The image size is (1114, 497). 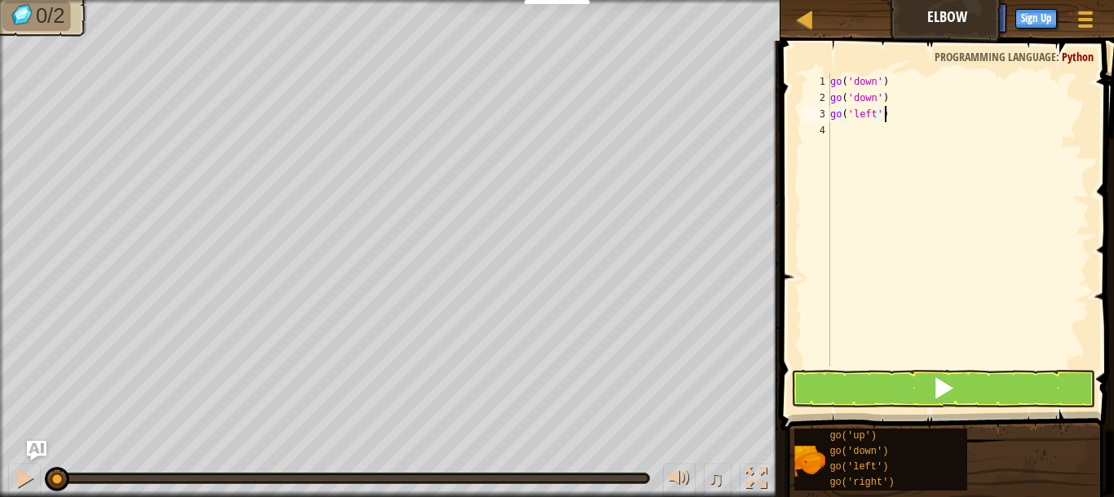 What do you see at coordinates (985, 16) in the screenshot?
I see `span: Ask AI` at bounding box center [985, 16].